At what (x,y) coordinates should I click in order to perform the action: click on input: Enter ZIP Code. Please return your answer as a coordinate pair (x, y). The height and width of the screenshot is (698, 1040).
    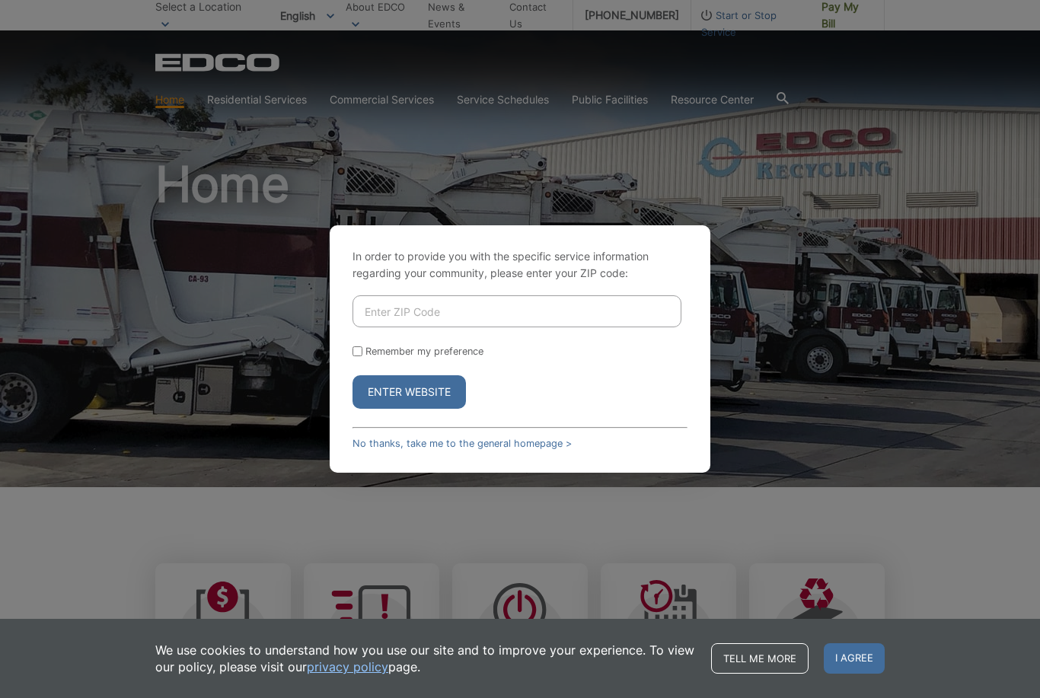
    Looking at the image, I should click on (517, 311).